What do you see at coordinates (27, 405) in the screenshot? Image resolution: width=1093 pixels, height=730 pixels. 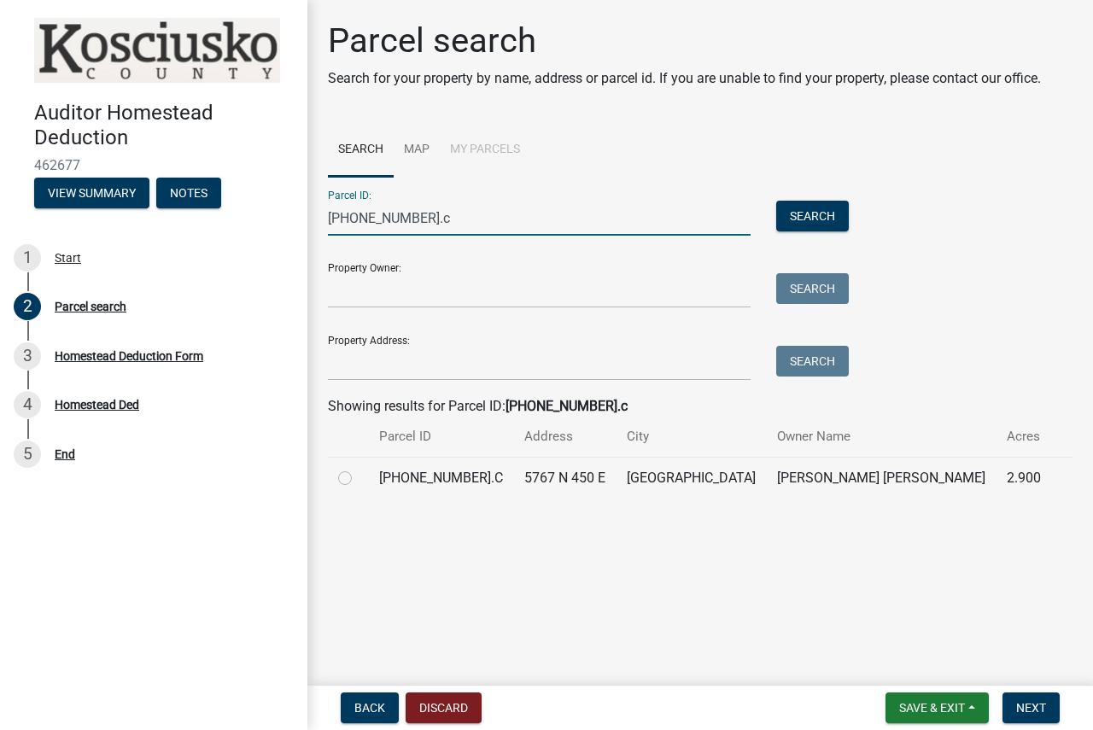 I see `div: 4` at bounding box center [27, 405].